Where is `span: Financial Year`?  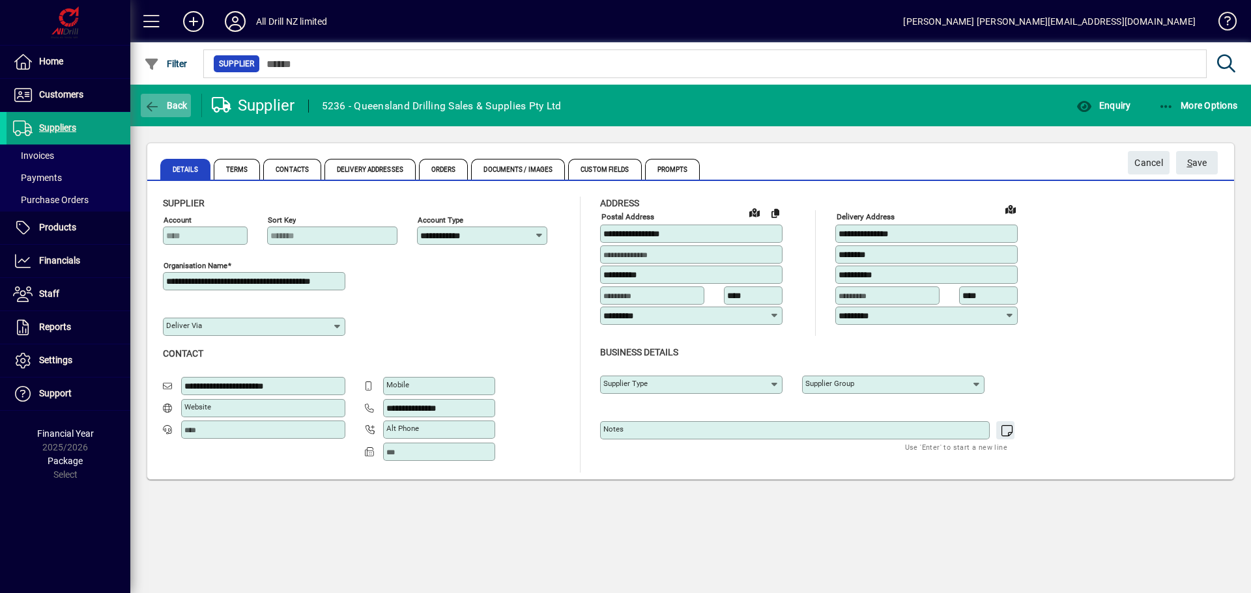
span: Financial Year is located at coordinates (65, 434).